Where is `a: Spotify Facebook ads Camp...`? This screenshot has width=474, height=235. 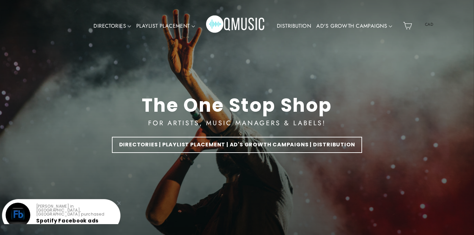
a: Spotify Facebook ads Camp... is located at coordinates (68, 223).